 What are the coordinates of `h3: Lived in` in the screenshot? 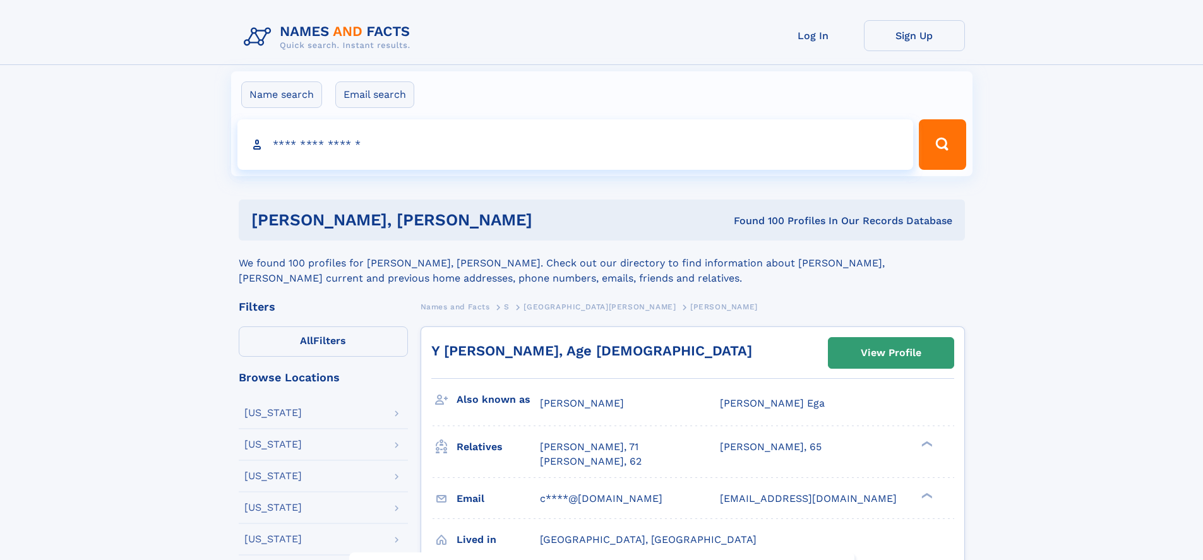 It's located at (498, 540).